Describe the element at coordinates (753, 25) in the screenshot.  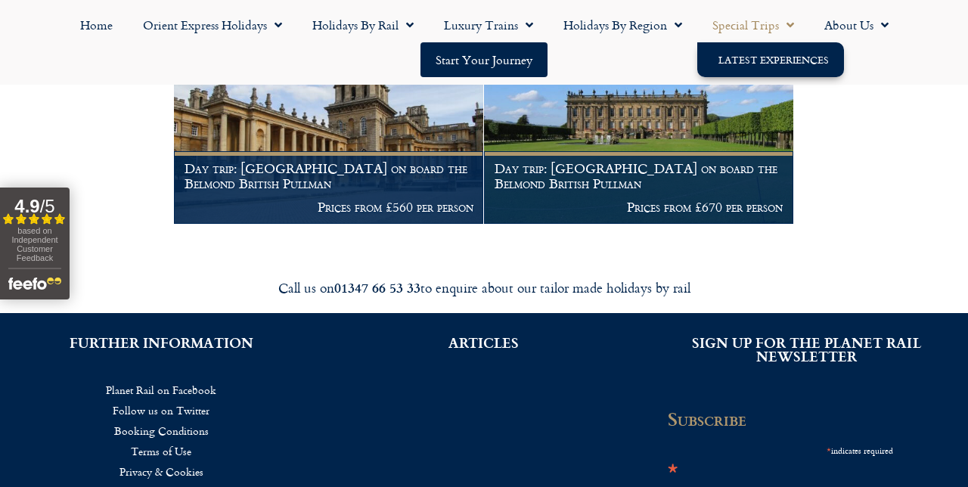
I see `a: Special Trips` at that location.